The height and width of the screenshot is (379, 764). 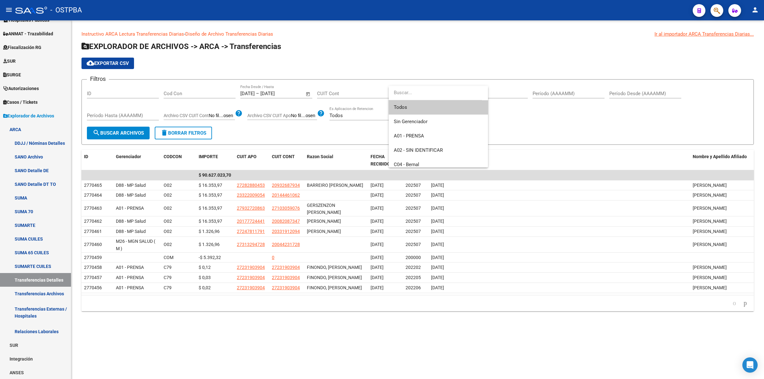 What do you see at coordinates (418, 150) in the screenshot?
I see `span: A02 - SIN IDENTIFICAR` at bounding box center [418, 150].